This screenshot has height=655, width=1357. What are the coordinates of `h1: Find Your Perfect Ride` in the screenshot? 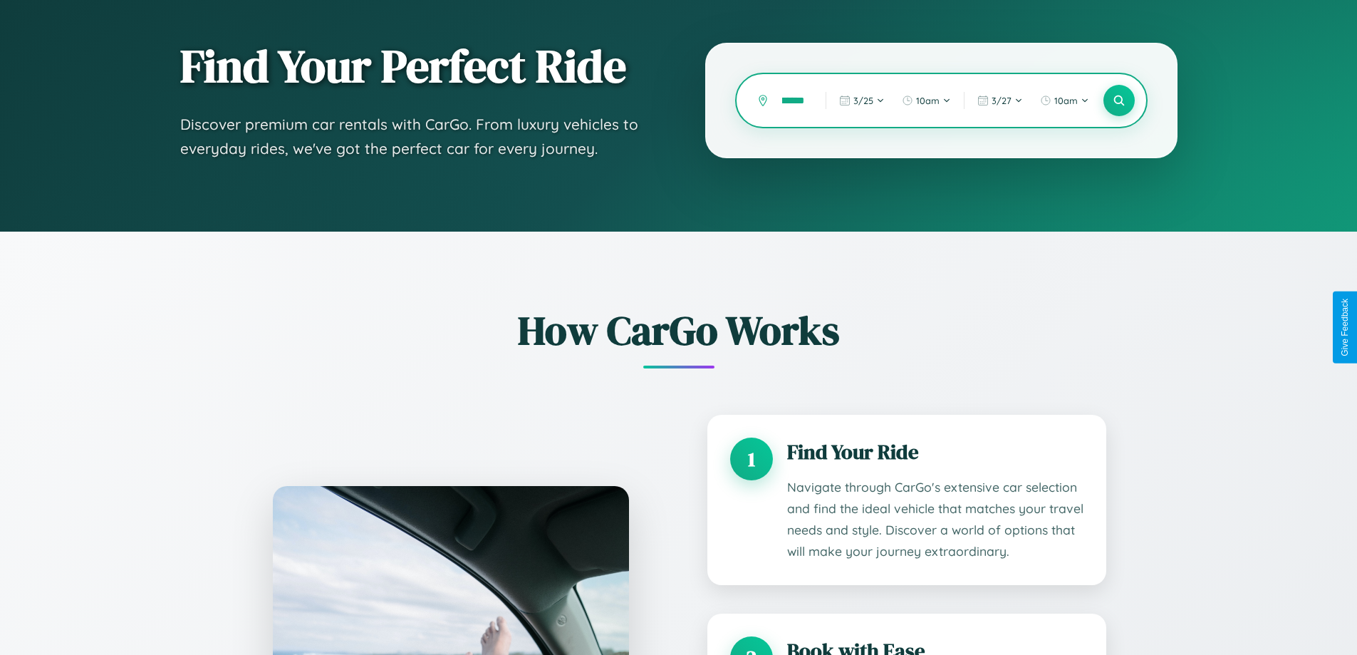 It's located at (415, 66).